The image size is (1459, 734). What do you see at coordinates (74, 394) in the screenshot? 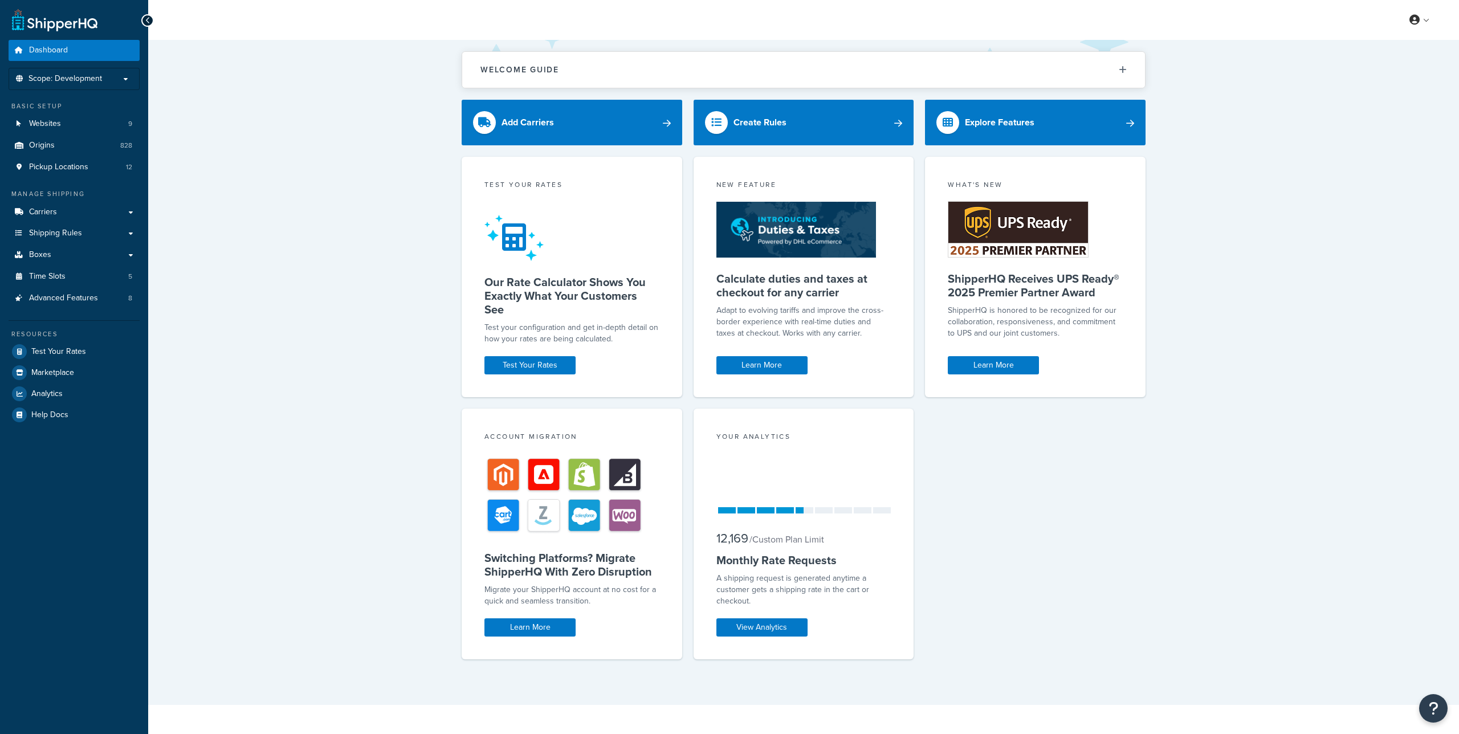
I see `a: Analytics` at bounding box center [74, 394].